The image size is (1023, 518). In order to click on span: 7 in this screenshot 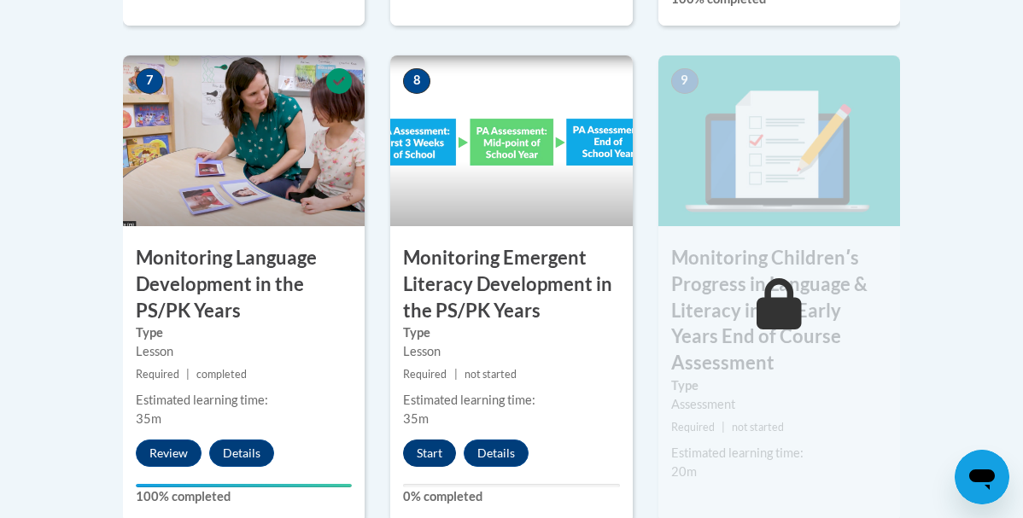, I will do `click(149, 81)`.